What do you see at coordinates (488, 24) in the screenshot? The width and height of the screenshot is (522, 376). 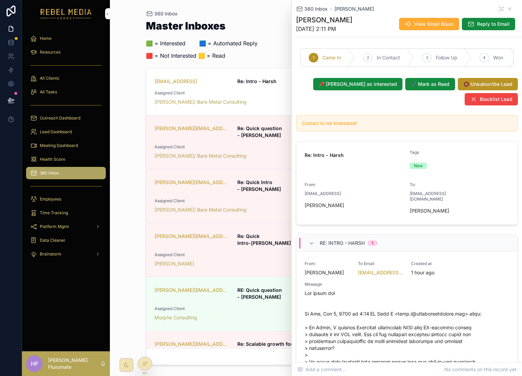 I see `button: Reply to Email` at bounding box center [488, 24].